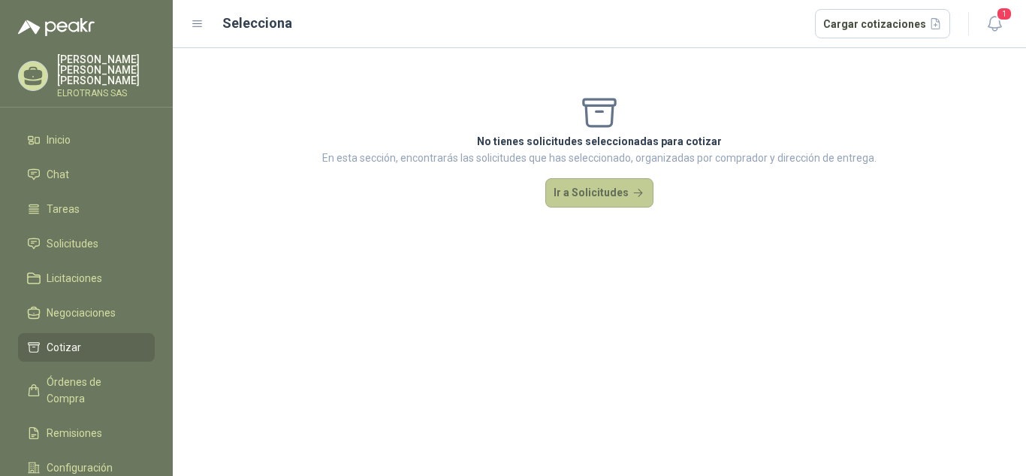 The image size is (1026, 476). I want to click on span: Remisiones, so click(74, 433).